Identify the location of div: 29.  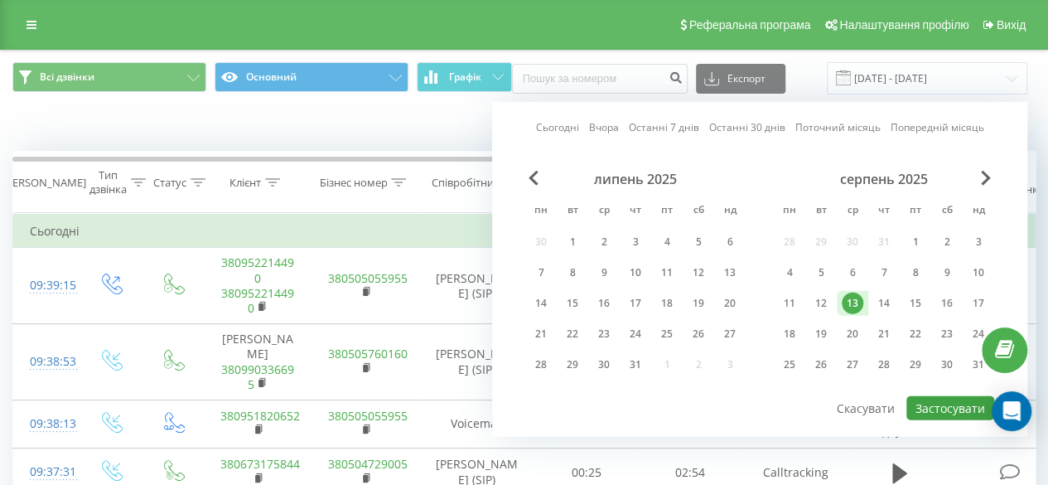
(915, 364).